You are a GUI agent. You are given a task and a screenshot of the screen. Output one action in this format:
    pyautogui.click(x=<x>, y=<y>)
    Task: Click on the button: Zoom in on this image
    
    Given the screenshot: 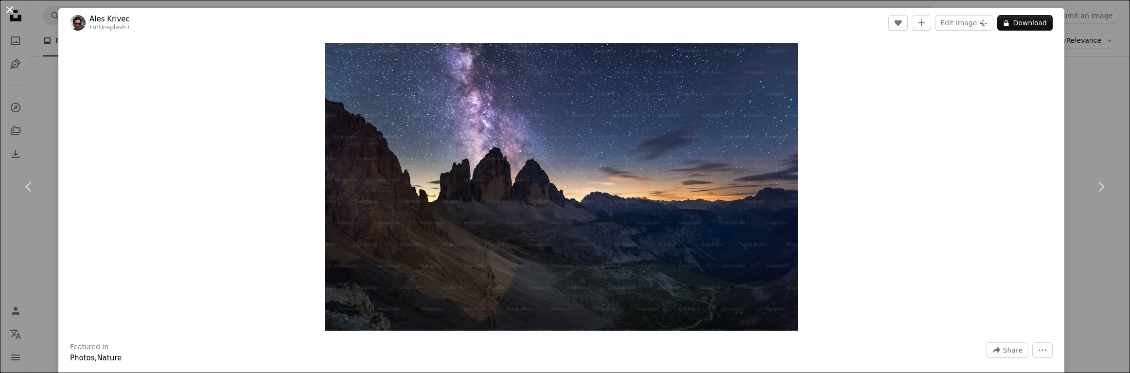 What is the action you would take?
    pyautogui.click(x=561, y=187)
    